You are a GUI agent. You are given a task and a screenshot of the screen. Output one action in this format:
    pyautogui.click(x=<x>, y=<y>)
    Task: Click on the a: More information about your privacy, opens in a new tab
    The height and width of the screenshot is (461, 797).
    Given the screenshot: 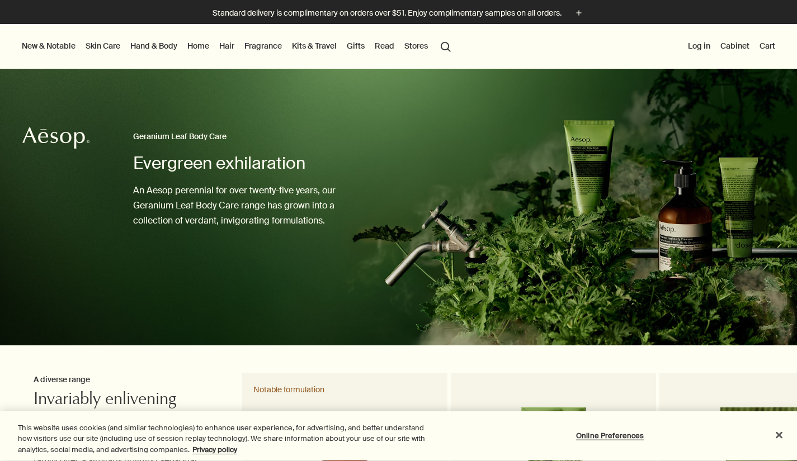 What is the action you would take?
    pyautogui.click(x=215, y=450)
    